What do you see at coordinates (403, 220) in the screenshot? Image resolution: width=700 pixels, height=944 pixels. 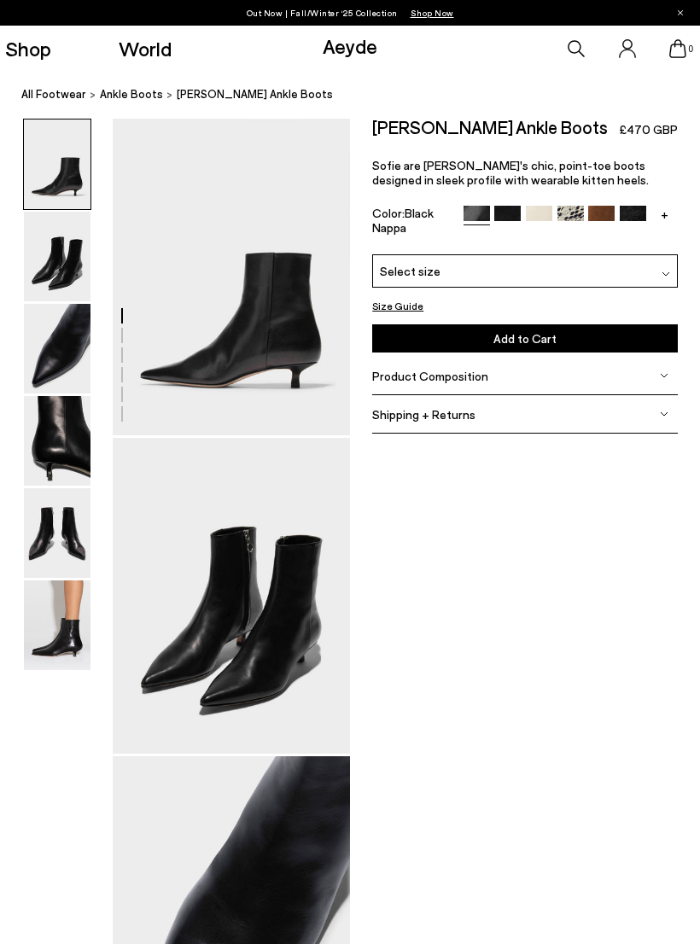 I see `span: Black Nappa` at bounding box center [403, 220].